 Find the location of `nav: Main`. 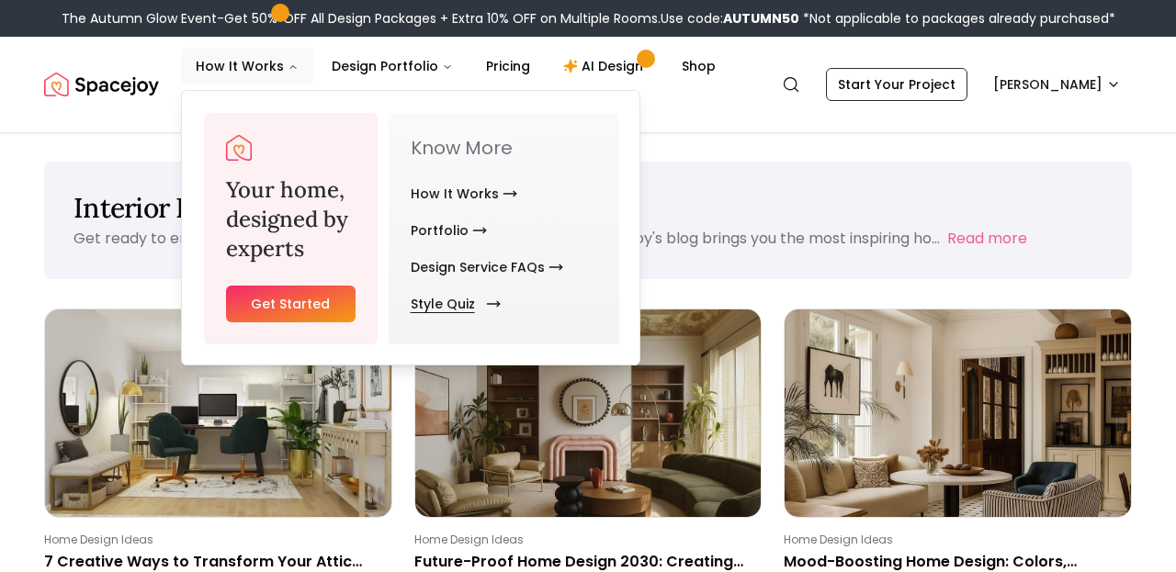

nav: Main is located at coordinates (456, 66).